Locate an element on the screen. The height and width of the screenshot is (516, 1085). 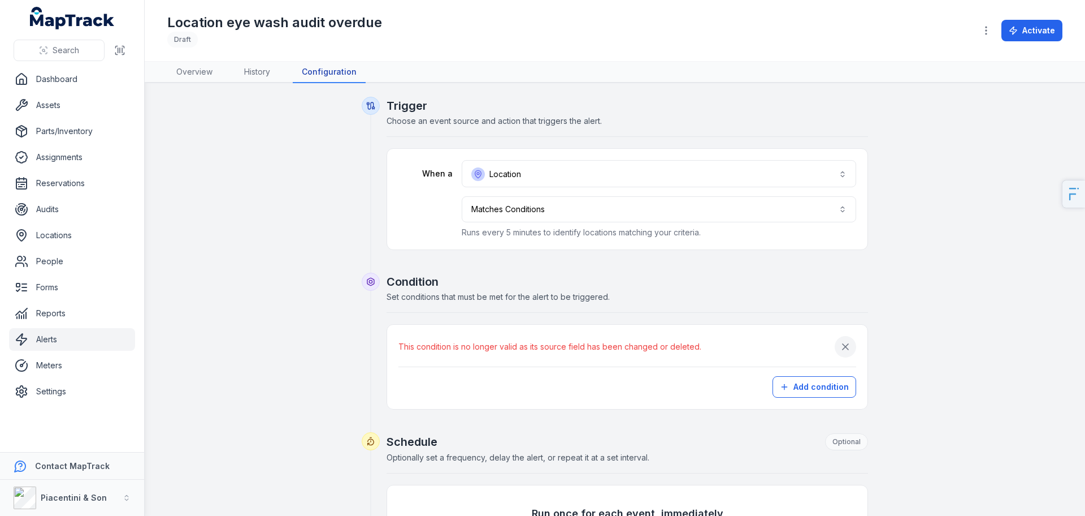
a: Audits is located at coordinates (72, 209).